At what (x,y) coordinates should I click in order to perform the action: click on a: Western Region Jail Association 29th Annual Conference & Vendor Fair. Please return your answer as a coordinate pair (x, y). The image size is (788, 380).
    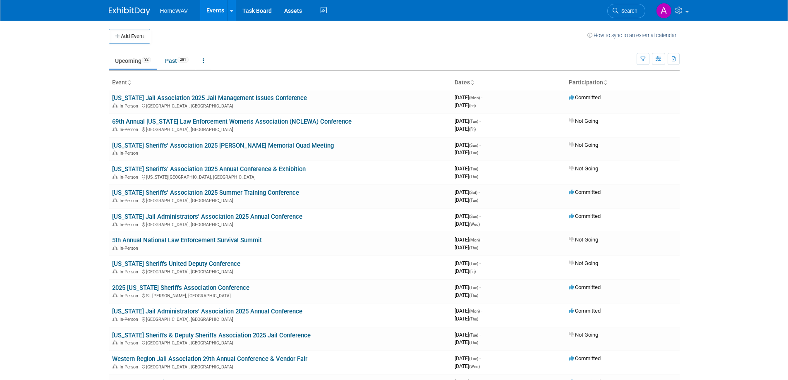
    Looking at the image, I should click on (210, 359).